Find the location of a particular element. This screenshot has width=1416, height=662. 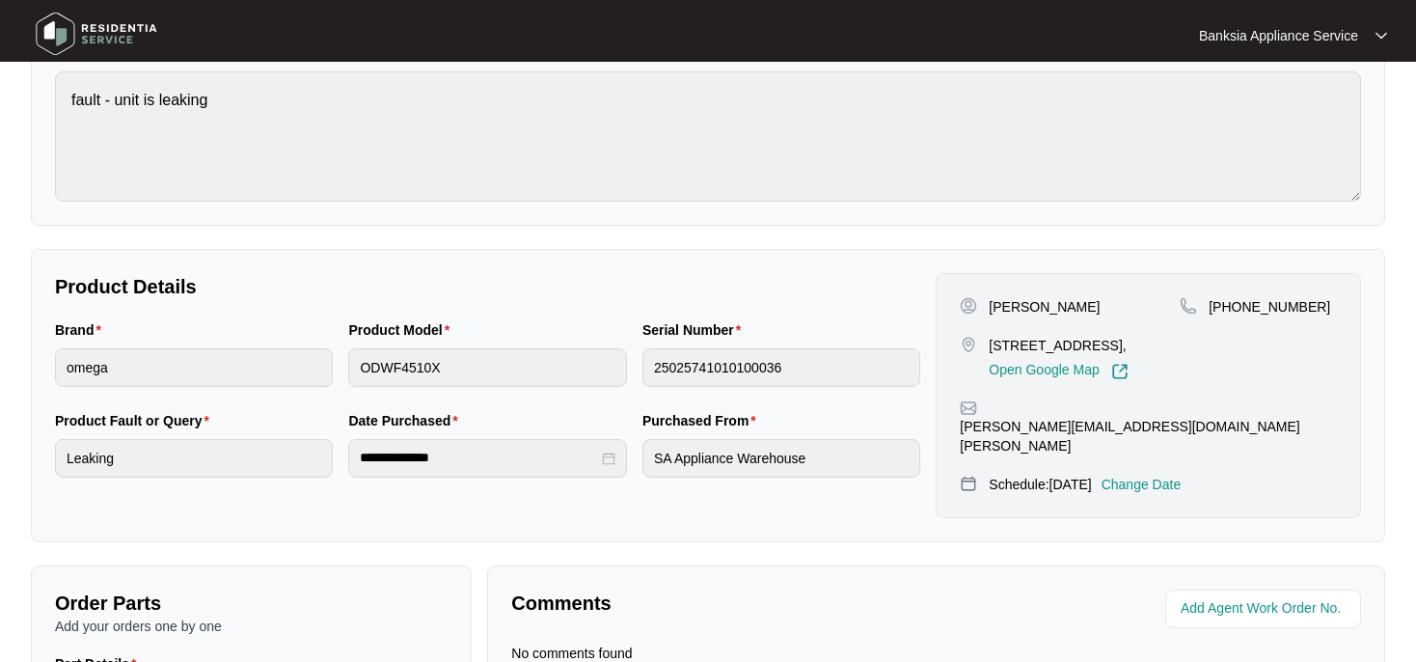

p: Comments is located at coordinates (717, 603).